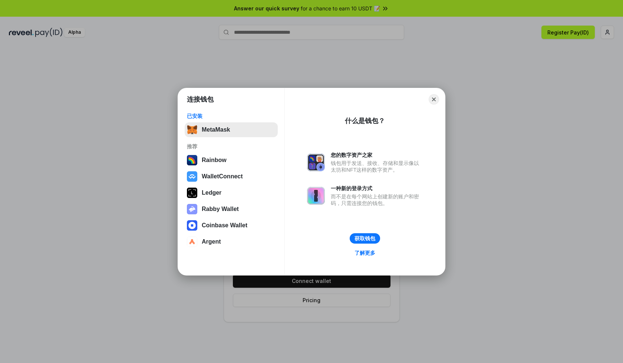  Describe the element at coordinates (377, 200) in the screenshot. I see `div: 而不是在每个网站上创建新的账户和密码，只需连接您的钱包。` at that location.